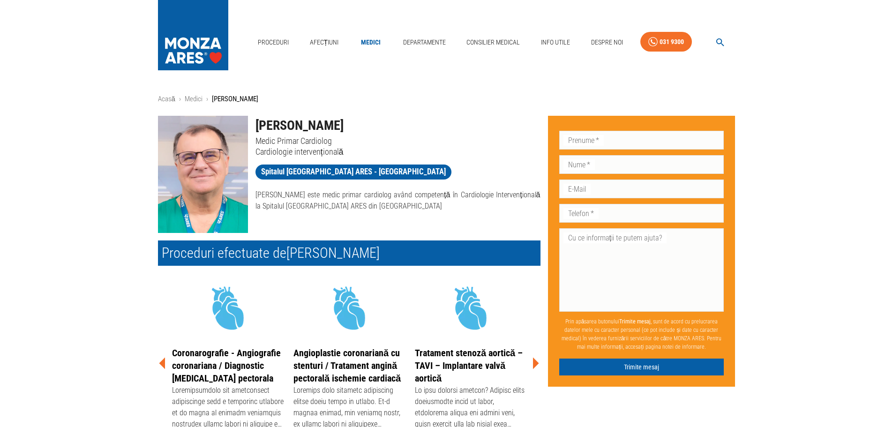  I want to click on a: Info Utile, so click(555, 42).